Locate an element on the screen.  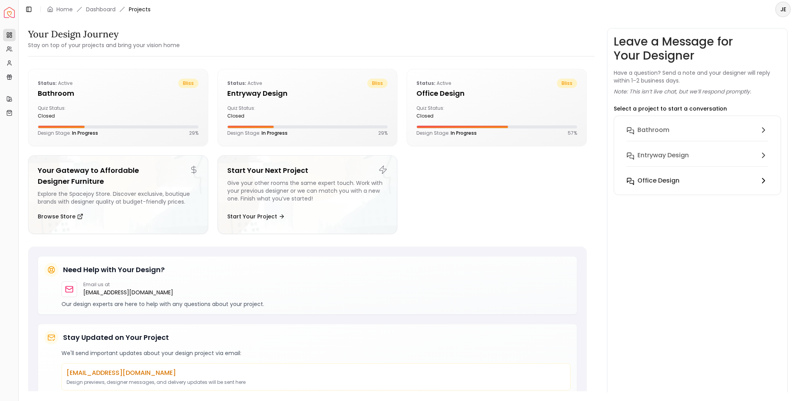
button: JE is located at coordinates (783, 9).